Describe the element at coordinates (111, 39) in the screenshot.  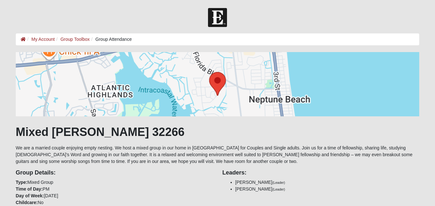
I see `li: Group Attendance` at that location.